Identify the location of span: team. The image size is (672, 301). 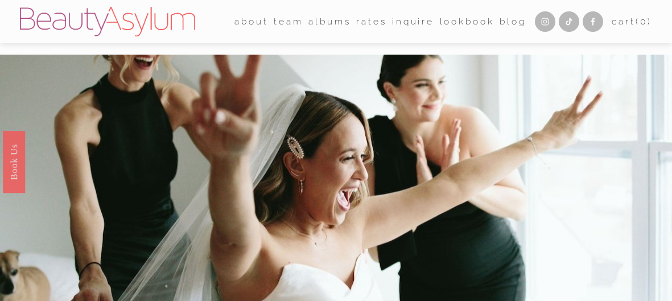
(288, 22).